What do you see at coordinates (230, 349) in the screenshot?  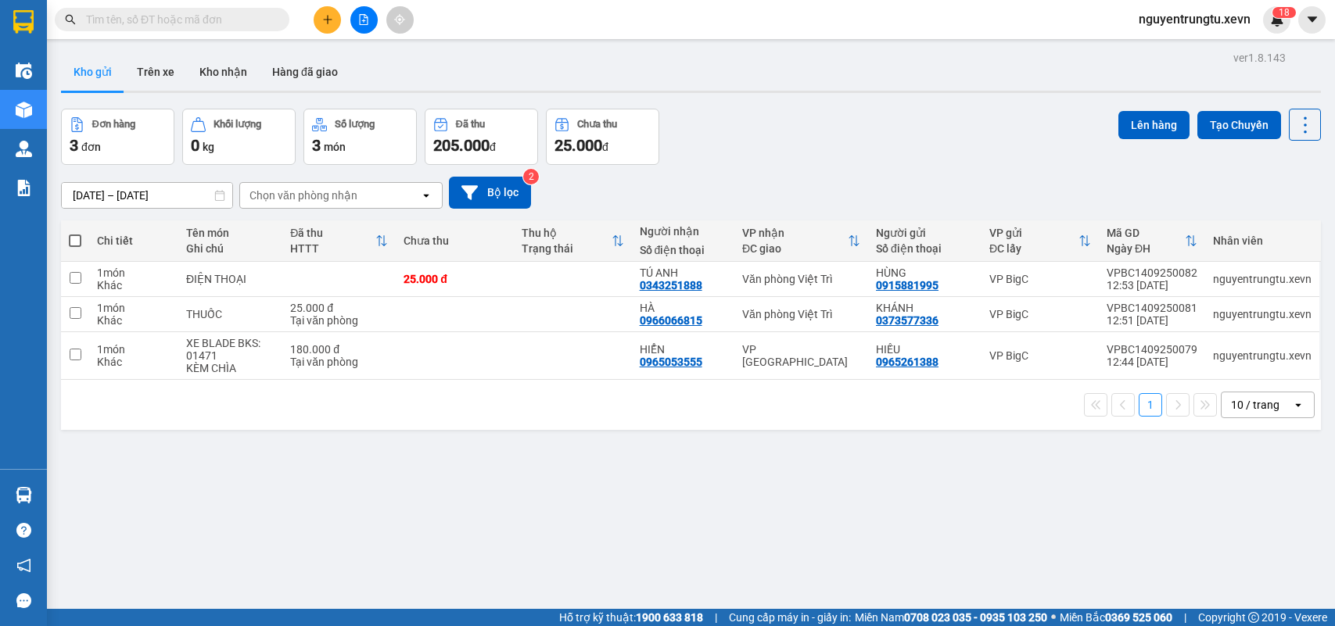 I see `div: XE BLADE BKS: 01471` at bounding box center [230, 349].